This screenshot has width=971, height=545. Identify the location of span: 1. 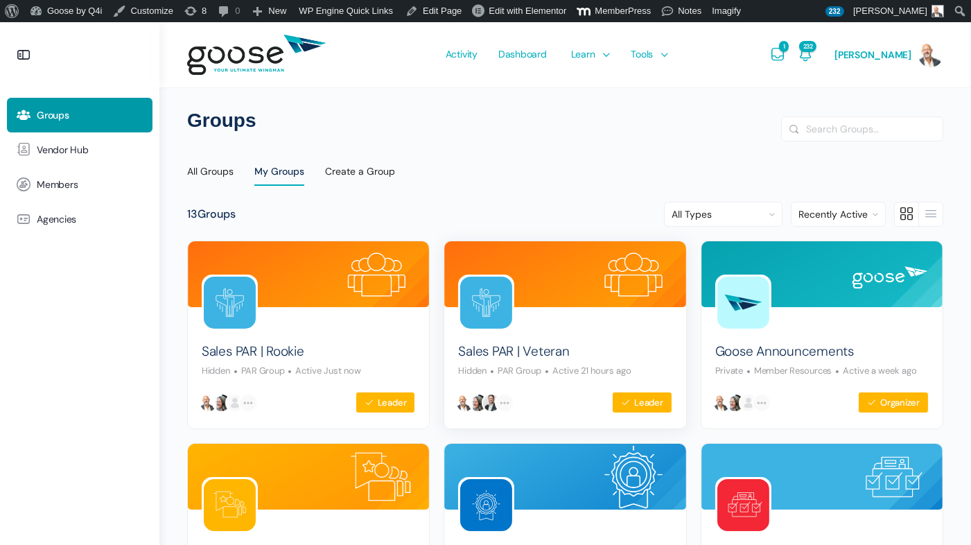
(784, 46).